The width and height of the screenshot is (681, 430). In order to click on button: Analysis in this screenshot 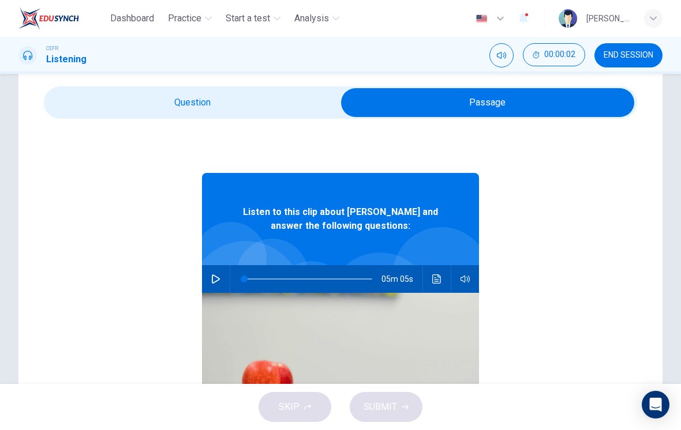, I will do `click(317, 18)`.